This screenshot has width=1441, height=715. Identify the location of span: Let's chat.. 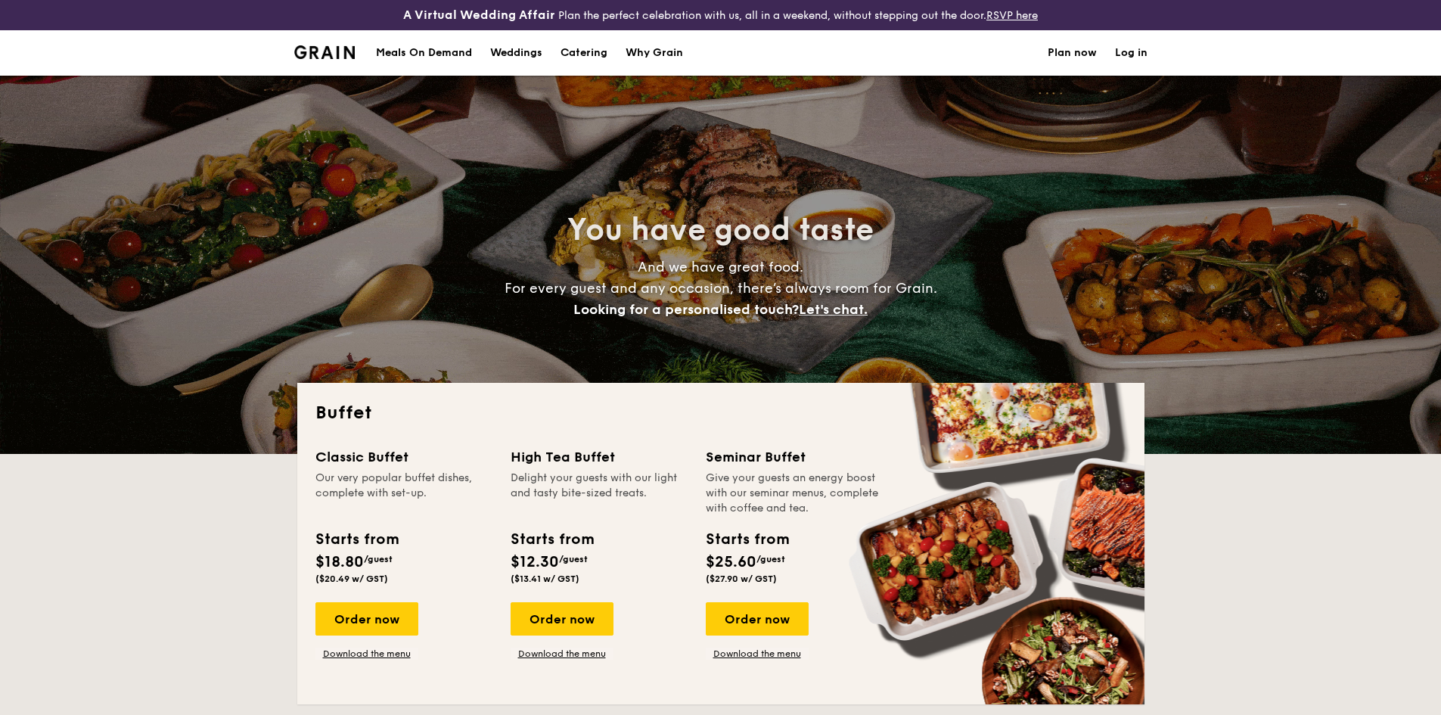
(833, 309).